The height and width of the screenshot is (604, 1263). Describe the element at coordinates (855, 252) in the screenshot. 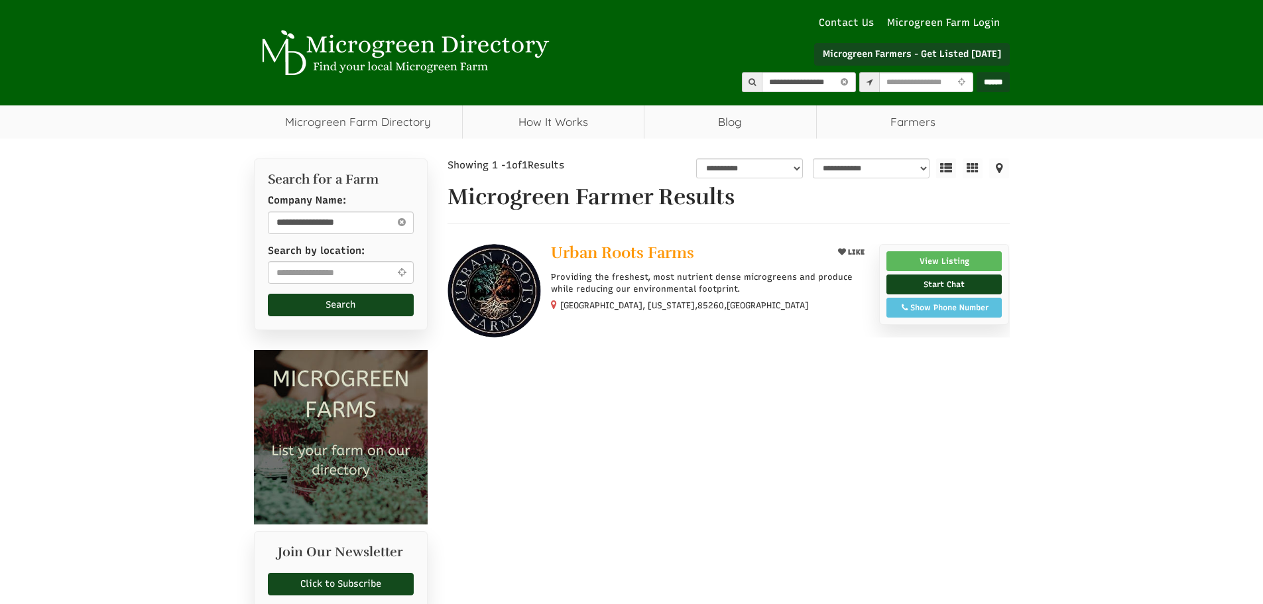

I see `span: LIKE` at that location.